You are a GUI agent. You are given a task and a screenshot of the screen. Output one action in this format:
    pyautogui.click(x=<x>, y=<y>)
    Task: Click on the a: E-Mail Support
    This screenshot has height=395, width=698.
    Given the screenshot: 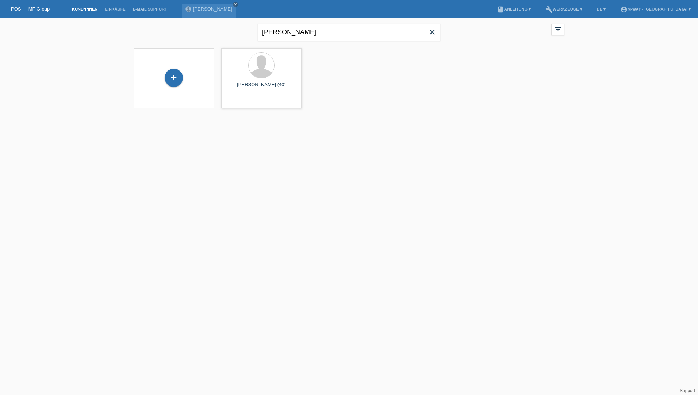 What is the action you would take?
    pyautogui.click(x=150, y=9)
    